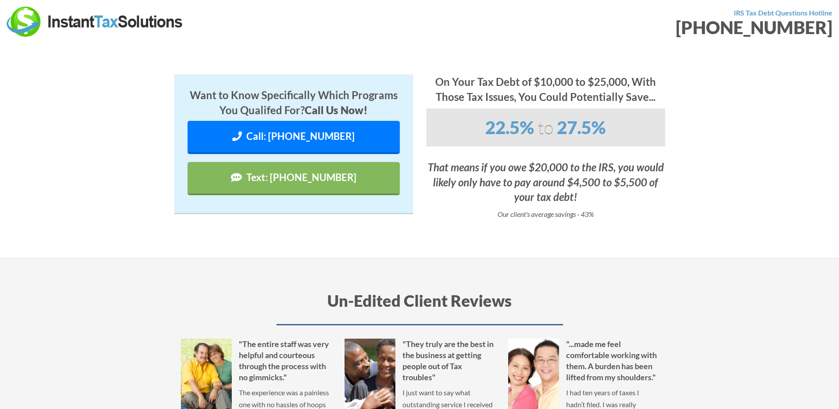 Image resolution: width=839 pixels, height=409 pixels. What do you see at coordinates (256, 360) in the screenshot?
I see `h5: "The entire staff was very helpful and courteous through the process with no gimmicks."` at bounding box center [256, 360].